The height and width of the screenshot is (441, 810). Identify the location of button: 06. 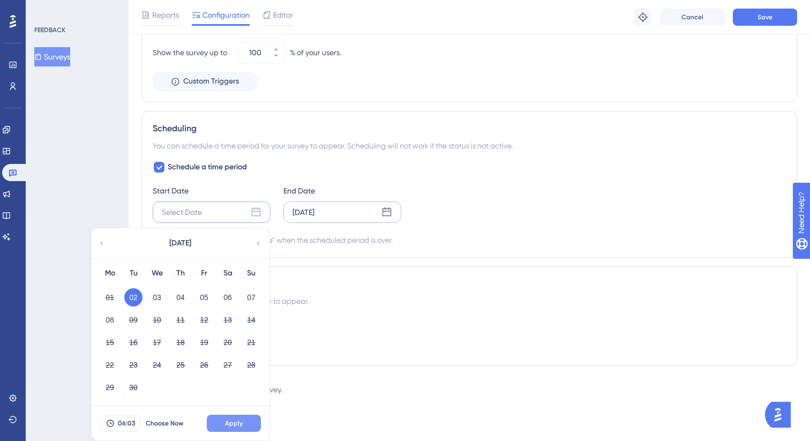
(228, 297).